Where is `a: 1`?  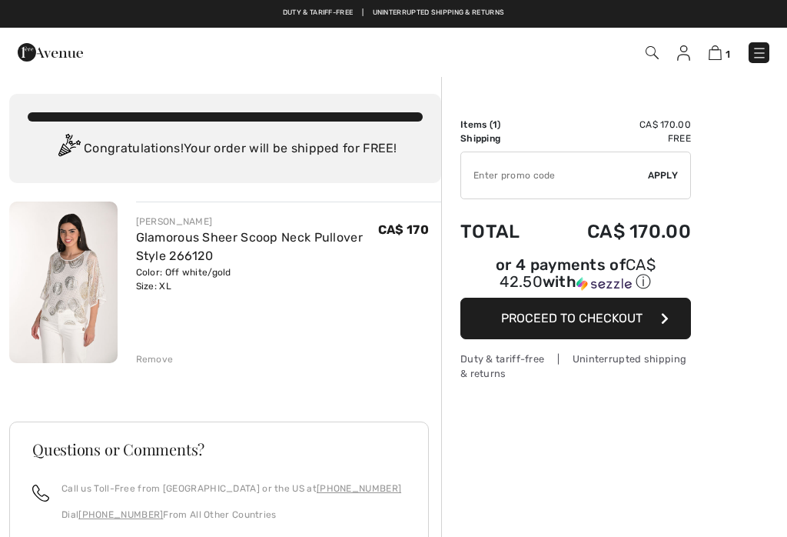
a: 1 is located at coordinates (720, 52).